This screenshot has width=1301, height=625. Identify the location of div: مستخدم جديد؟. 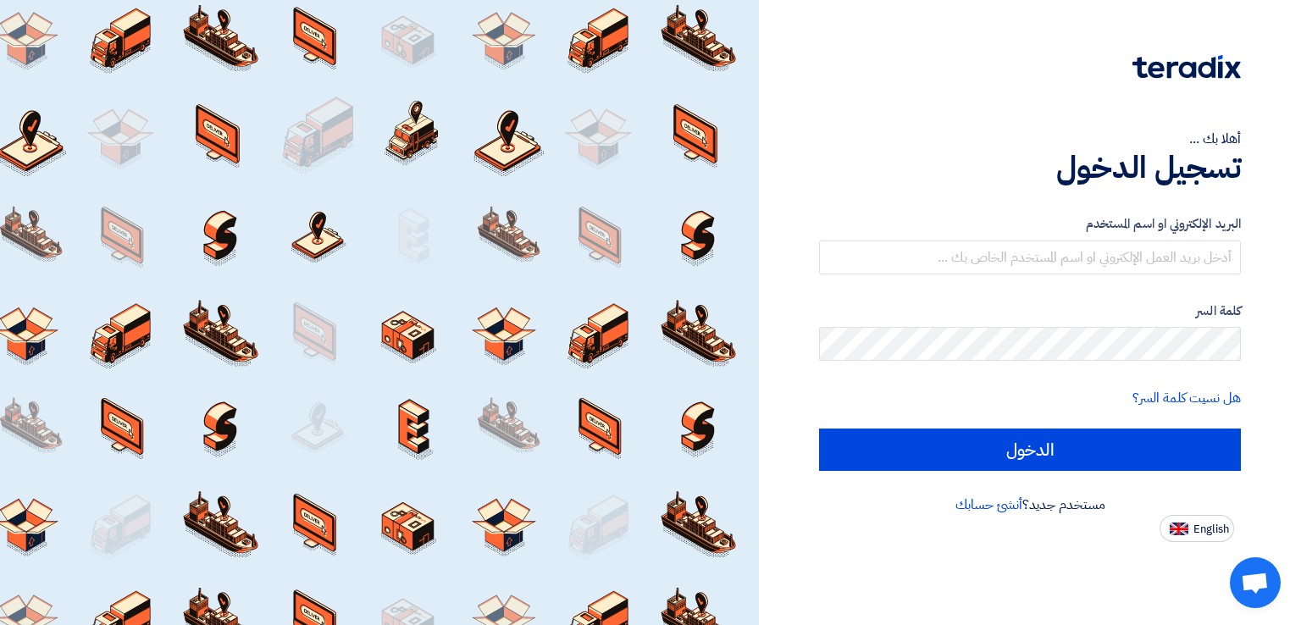
(1030, 505).